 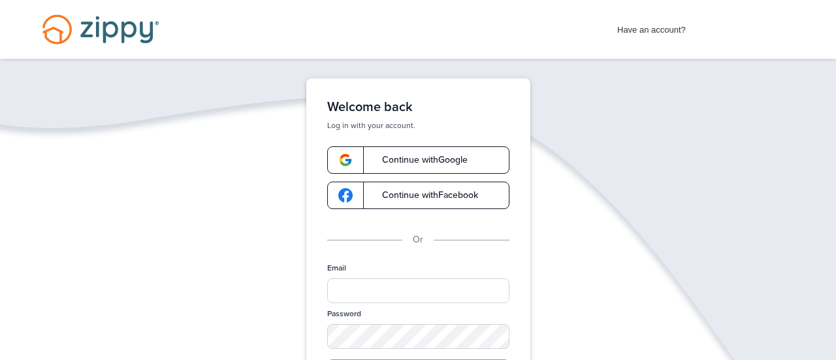 I want to click on a: google-logoContinue withGoogle, so click(x=418, y=160).